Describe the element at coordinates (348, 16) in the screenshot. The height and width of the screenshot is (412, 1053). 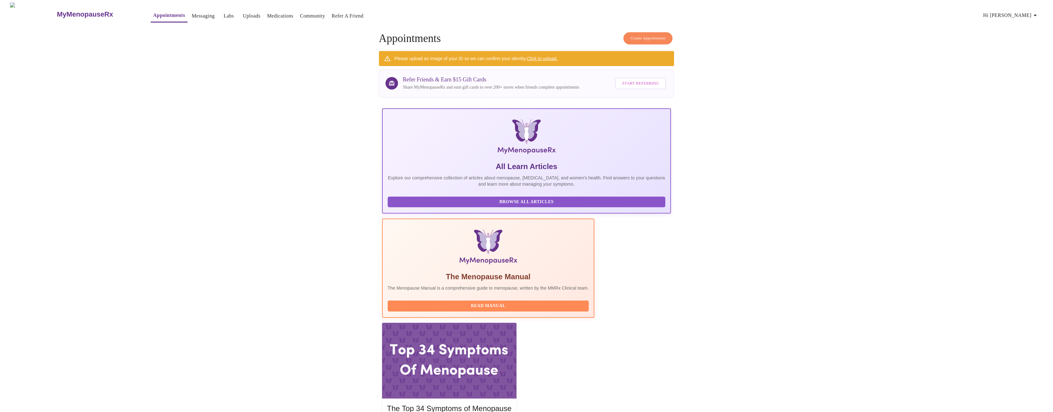
I see `a: Refer a Friend` at that location.